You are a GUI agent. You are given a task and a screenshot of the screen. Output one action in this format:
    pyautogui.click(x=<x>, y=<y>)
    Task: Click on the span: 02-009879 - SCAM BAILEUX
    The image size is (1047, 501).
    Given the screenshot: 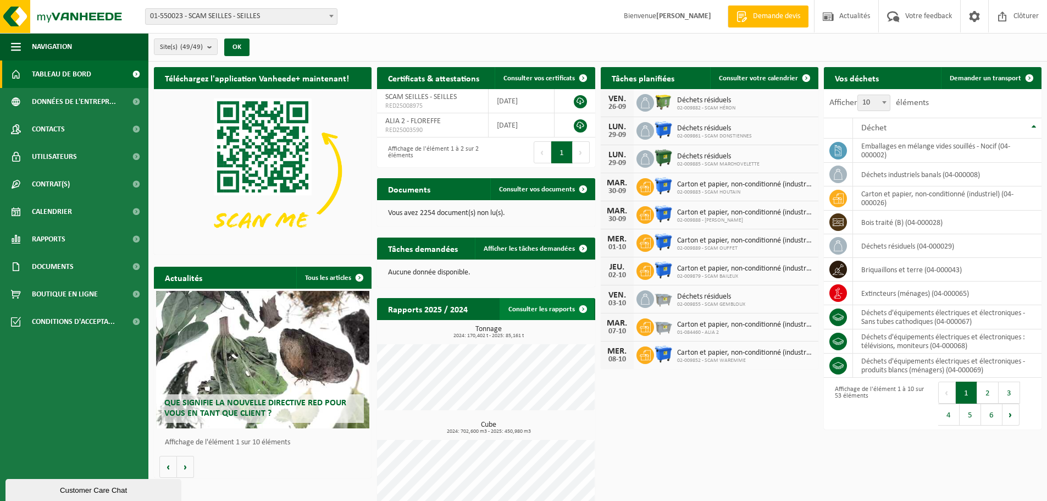 What is the action you would take?
    pyautogui.click(x=745, y=277)
    